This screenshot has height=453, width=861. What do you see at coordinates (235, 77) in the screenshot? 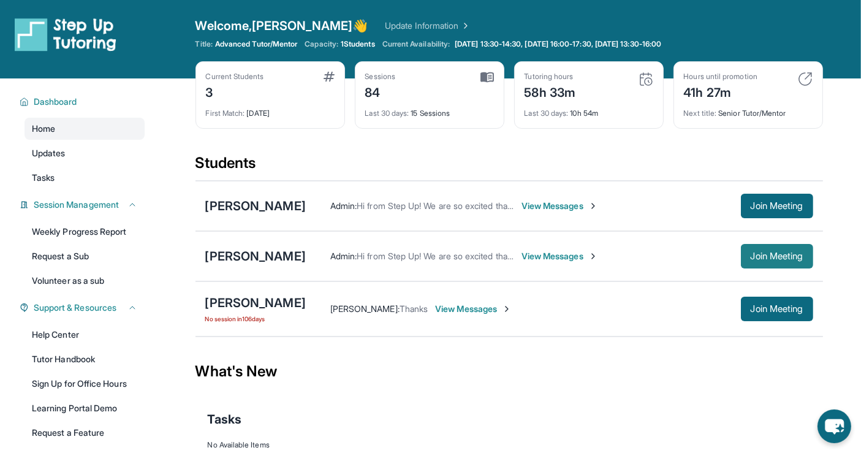
I see `div: Current Students` at bounding box center [235, 77].